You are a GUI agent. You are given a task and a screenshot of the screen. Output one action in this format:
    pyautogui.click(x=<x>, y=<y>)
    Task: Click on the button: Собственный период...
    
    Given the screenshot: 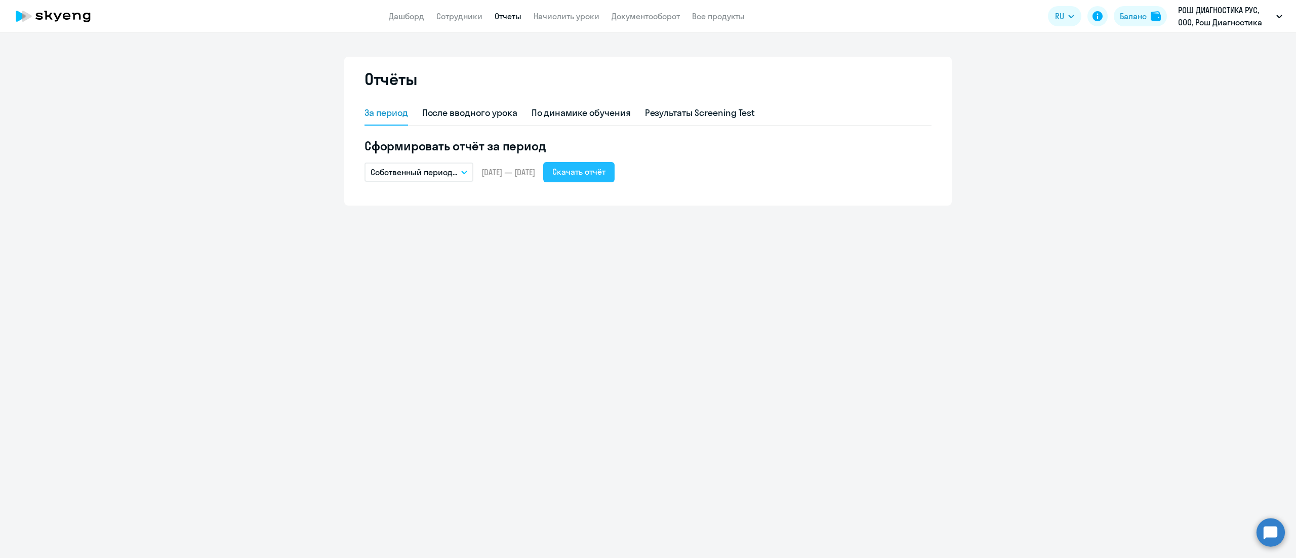 What is the action you would take?
    pyautogui.click(x=419, y=172)
    